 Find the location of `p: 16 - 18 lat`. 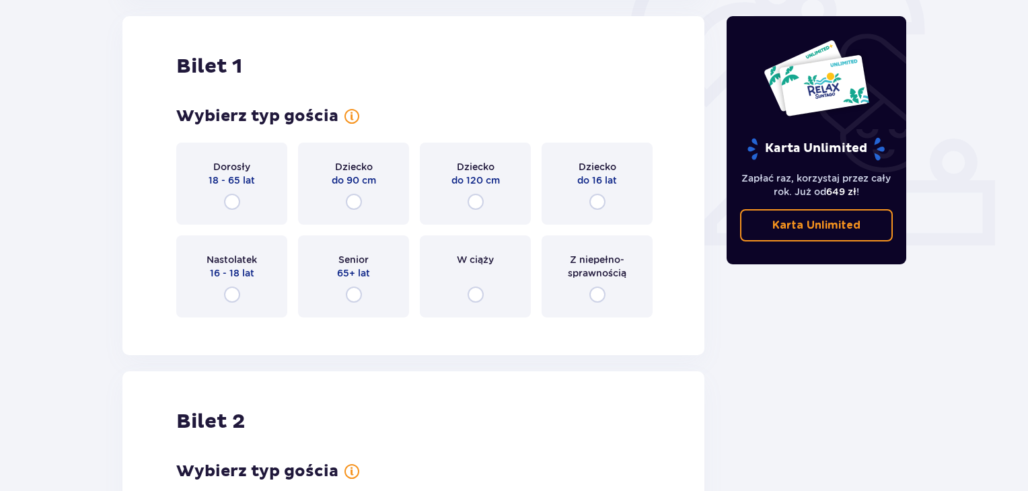

p: 16 - 18 lat is located at coordinates (232, 273).